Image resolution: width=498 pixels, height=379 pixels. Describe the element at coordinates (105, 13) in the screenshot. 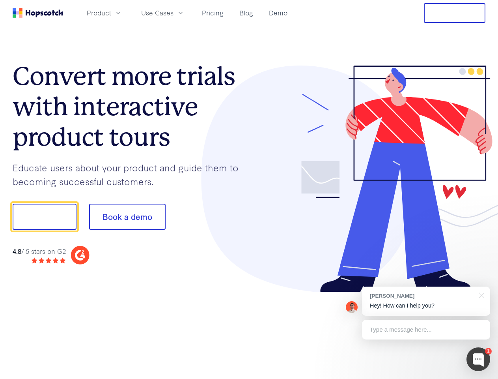

I see `button: Product` at that location.